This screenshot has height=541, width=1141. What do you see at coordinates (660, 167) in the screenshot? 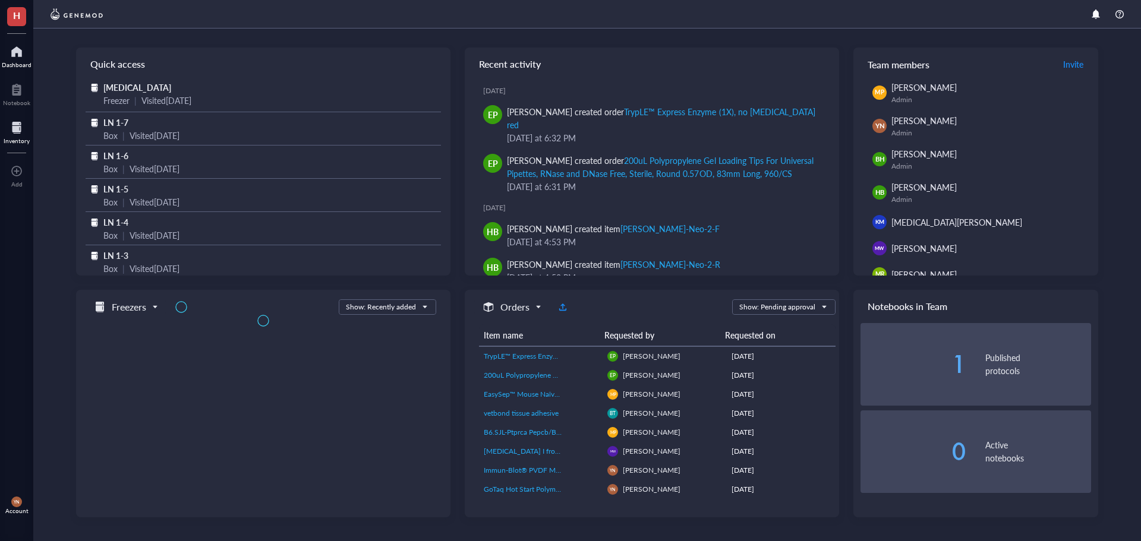
I see `div: 200uL Polypropylene Gel Loading Tips For Universal Pipettes, RNase and DNase Free, Sterile, Round...` at bounding box center [660, 167].